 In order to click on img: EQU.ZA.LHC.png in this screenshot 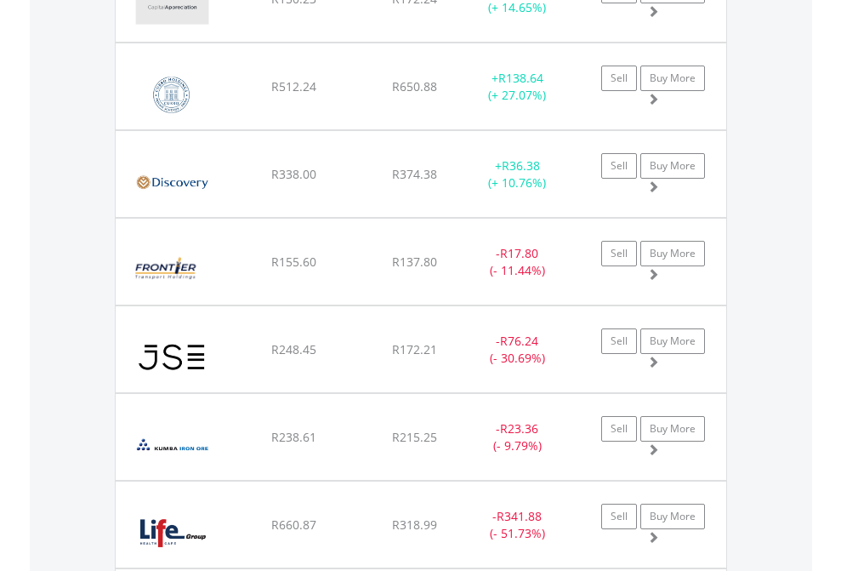, I will do `click(172, 532)`.